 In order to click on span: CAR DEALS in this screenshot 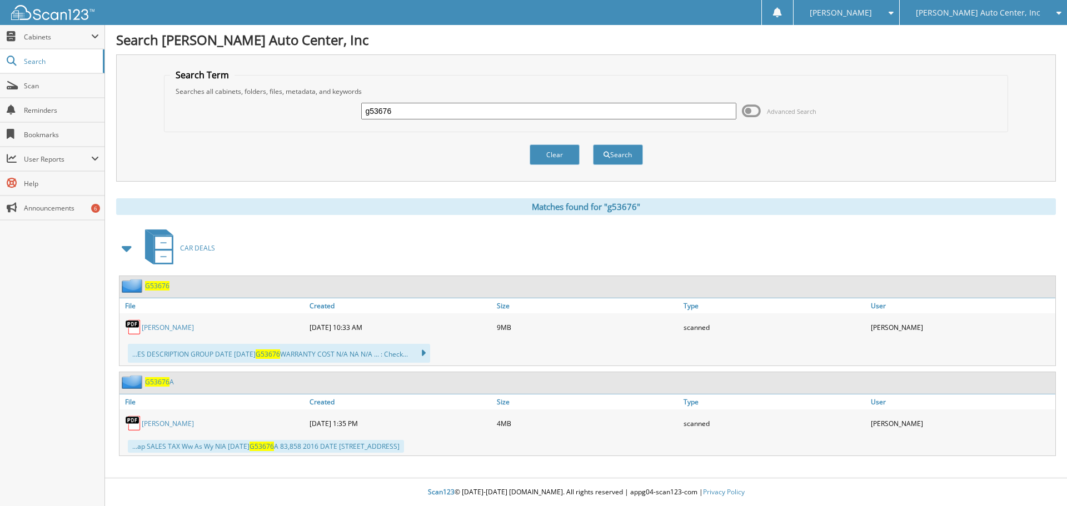, I will do `click(197, 248)`.